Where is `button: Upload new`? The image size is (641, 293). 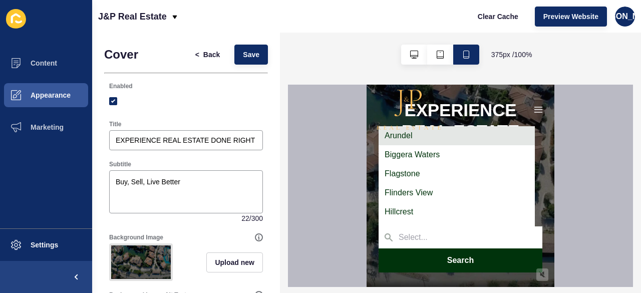 button: Upload new is located at coordinates (234, 262).